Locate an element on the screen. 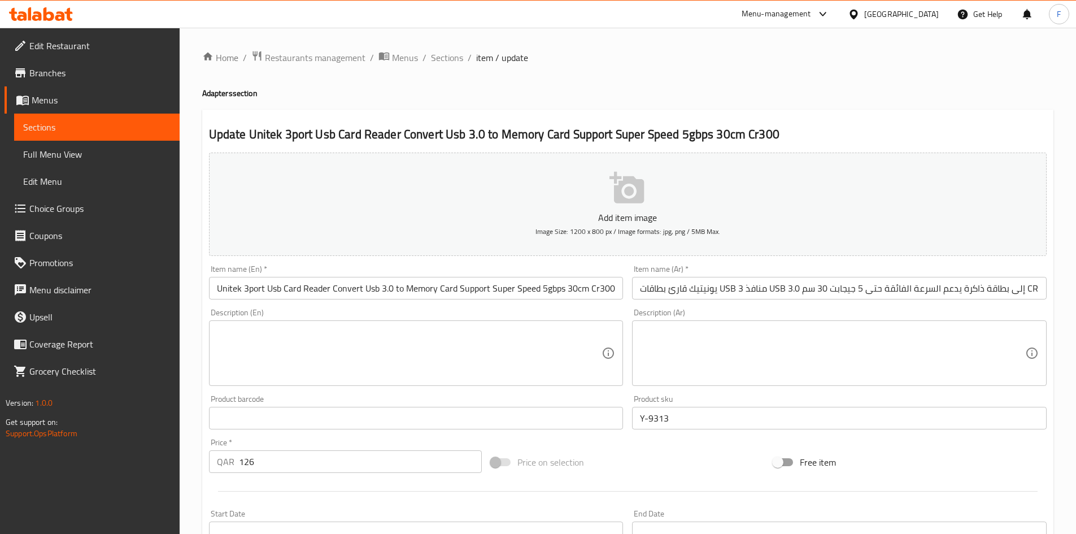 The height and width of the screenshot is (534, 1076). span: Get support on: is located at coordinates (32, 422).